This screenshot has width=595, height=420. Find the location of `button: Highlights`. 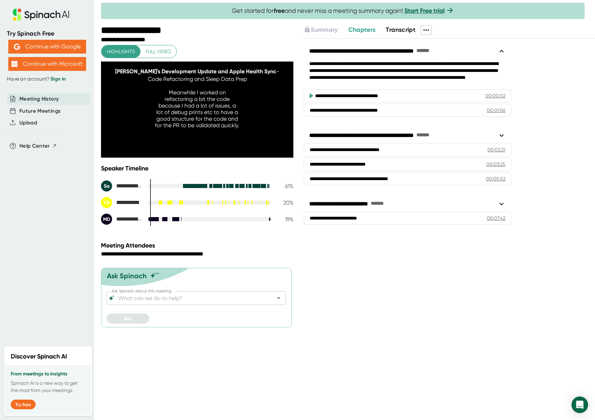

button: Highlights is located at coordinates (121, 52).